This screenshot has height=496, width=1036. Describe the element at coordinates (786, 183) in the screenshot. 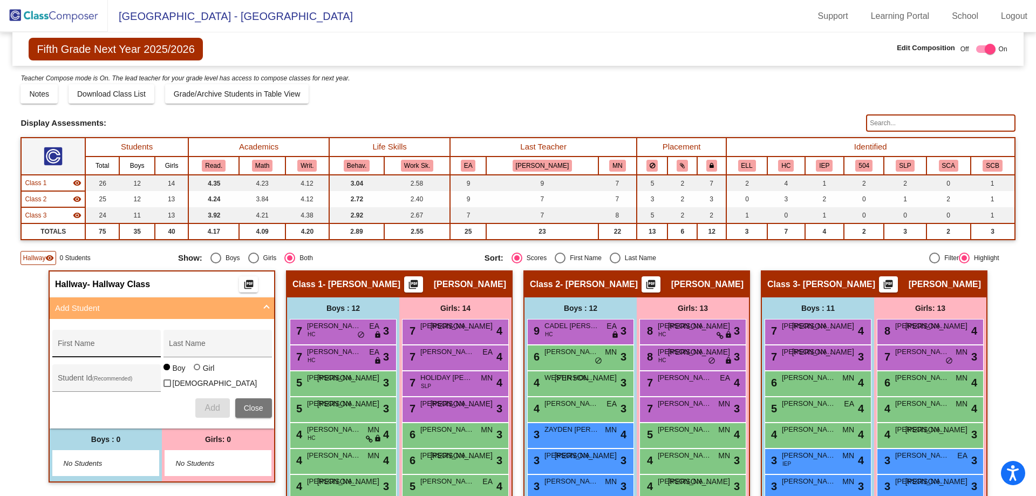

I see `td: 4` at that location.